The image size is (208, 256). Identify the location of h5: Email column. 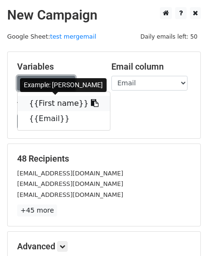
(151, 67).